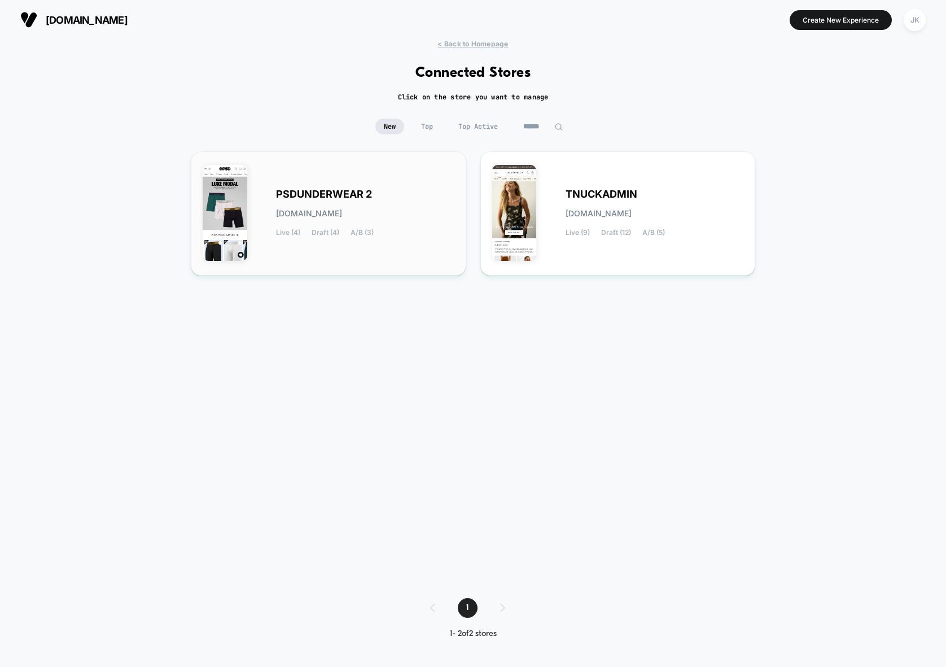 This screenshot has width=946, height=667. I want to click on span: Top Active, so click(478, 126).